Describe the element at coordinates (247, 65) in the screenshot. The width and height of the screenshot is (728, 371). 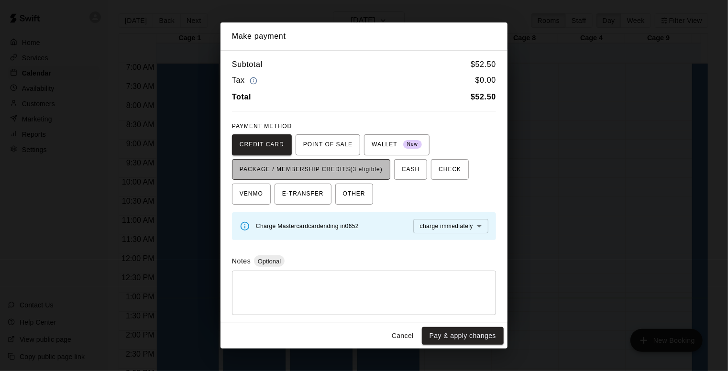
I see `h6: Subtotal` at that location.